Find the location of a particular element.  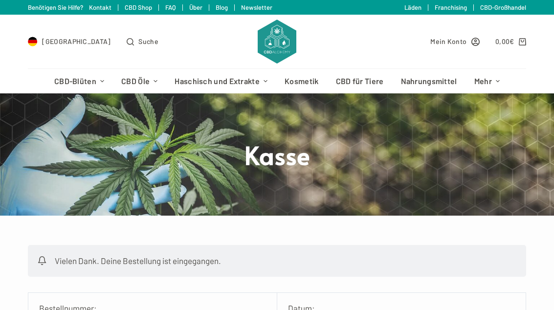

a: FAQ is located at coordinates (171, 7).